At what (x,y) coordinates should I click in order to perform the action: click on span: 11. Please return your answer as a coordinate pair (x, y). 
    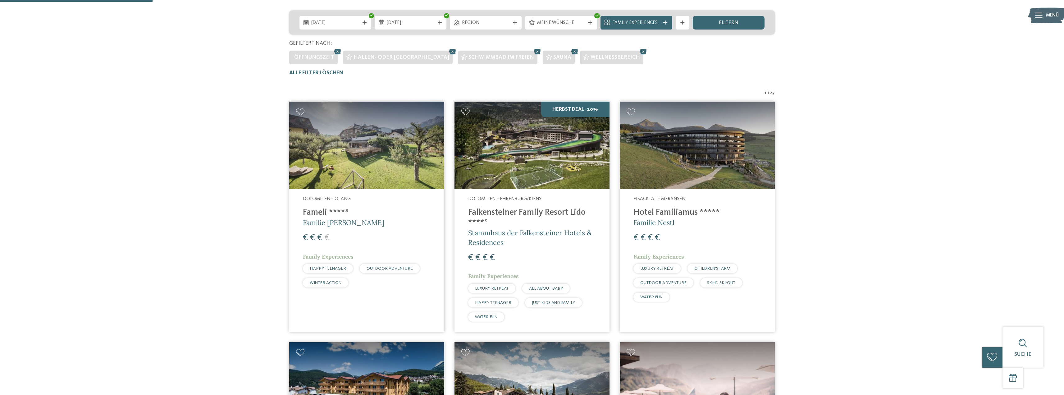
    Looking at the image, I should click on (766, 93).